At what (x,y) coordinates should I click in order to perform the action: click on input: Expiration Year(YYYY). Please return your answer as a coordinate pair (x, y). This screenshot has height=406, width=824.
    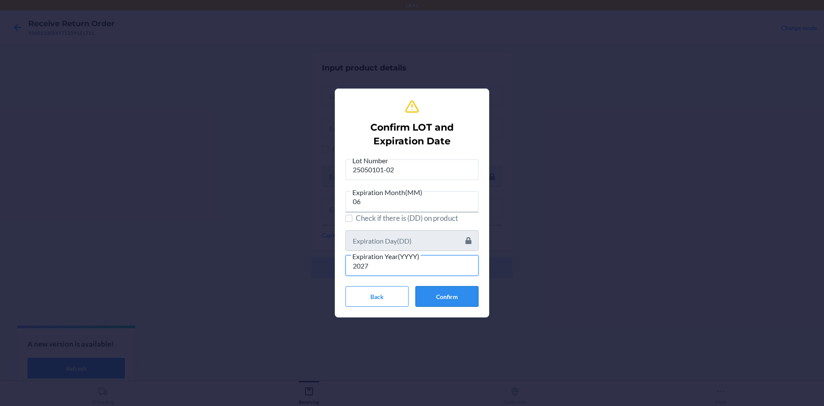
    Looking at the image, I should click on (412, 265).